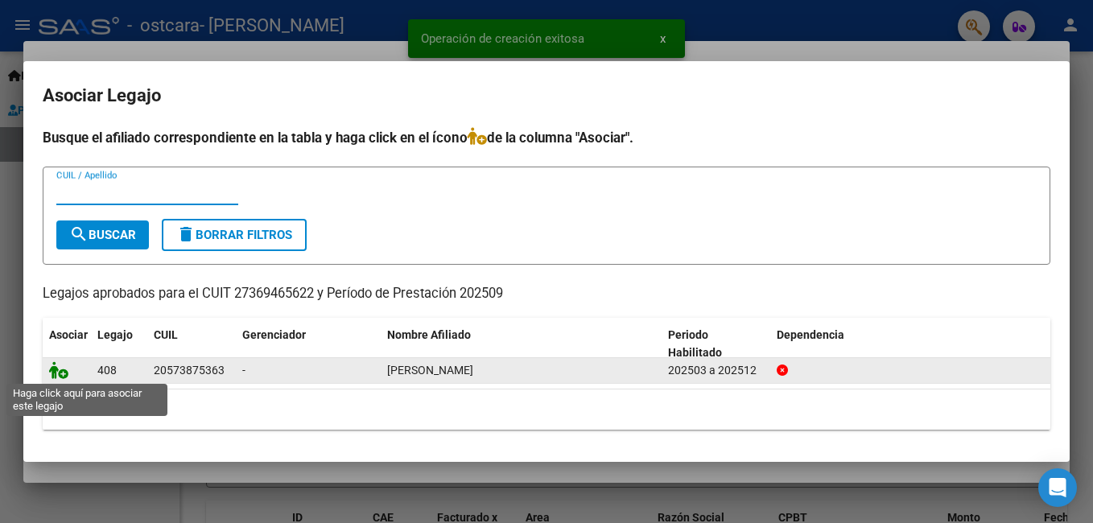  What do you see at coordinates (546, 96) in the screenshot?
I see `h2: Asociar Legajo` at bounding box center [546, 96].